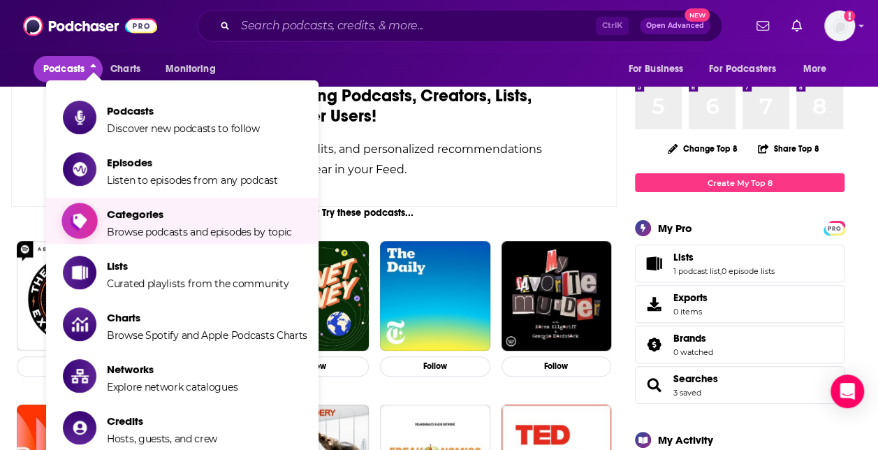 This screenshot has height=450, width=878. What do you see at coordinates (847, 391) in the screenshot?
I see `div: Open Intercom Messenger` at bounding box center [847, 391].